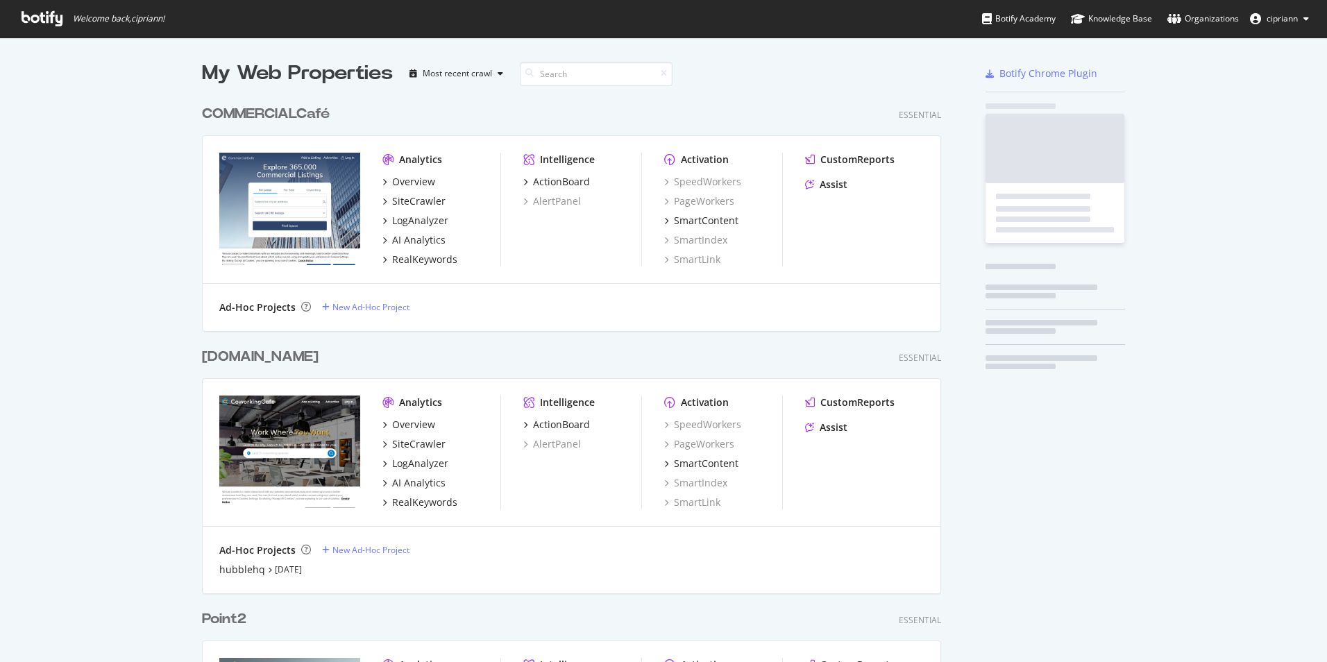  Describe the element at coordinates (224, 619) in the screenshot. I see `div: Point2` at that location.